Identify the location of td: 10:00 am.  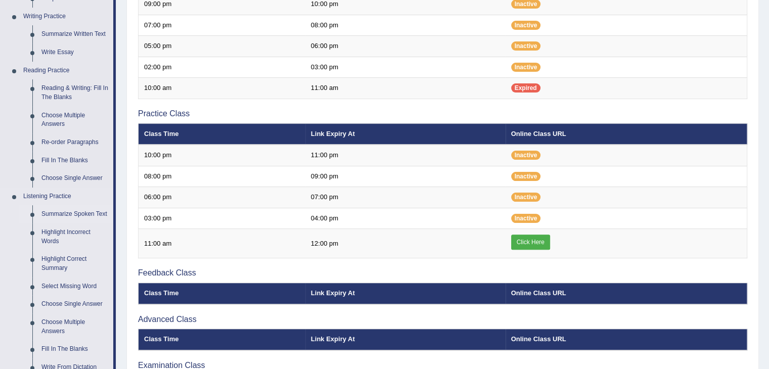
(222, 88).